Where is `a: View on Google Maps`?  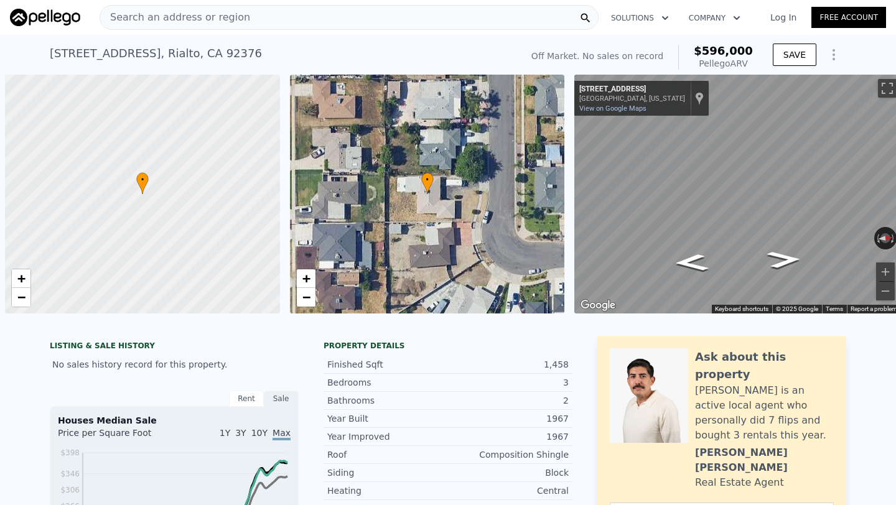
a: View on Google Maps is located at coordinates (613, 108).